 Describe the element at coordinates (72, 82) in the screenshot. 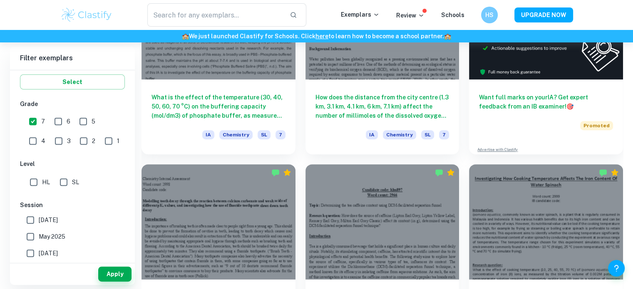

I see `button: Select` at that location.